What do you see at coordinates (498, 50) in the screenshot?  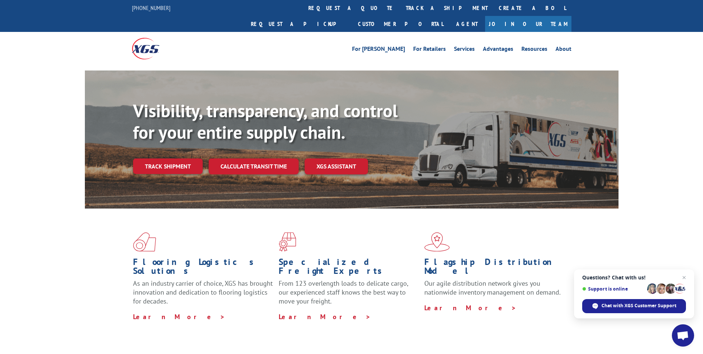 I see `a: Advantages` at bounding box center [498, 50].